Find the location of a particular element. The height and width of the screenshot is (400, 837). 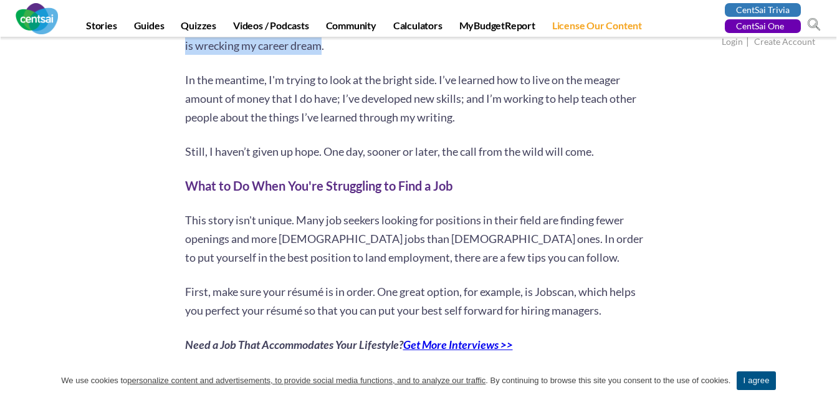

a: Quizzes is located at coordinates (198, 28).